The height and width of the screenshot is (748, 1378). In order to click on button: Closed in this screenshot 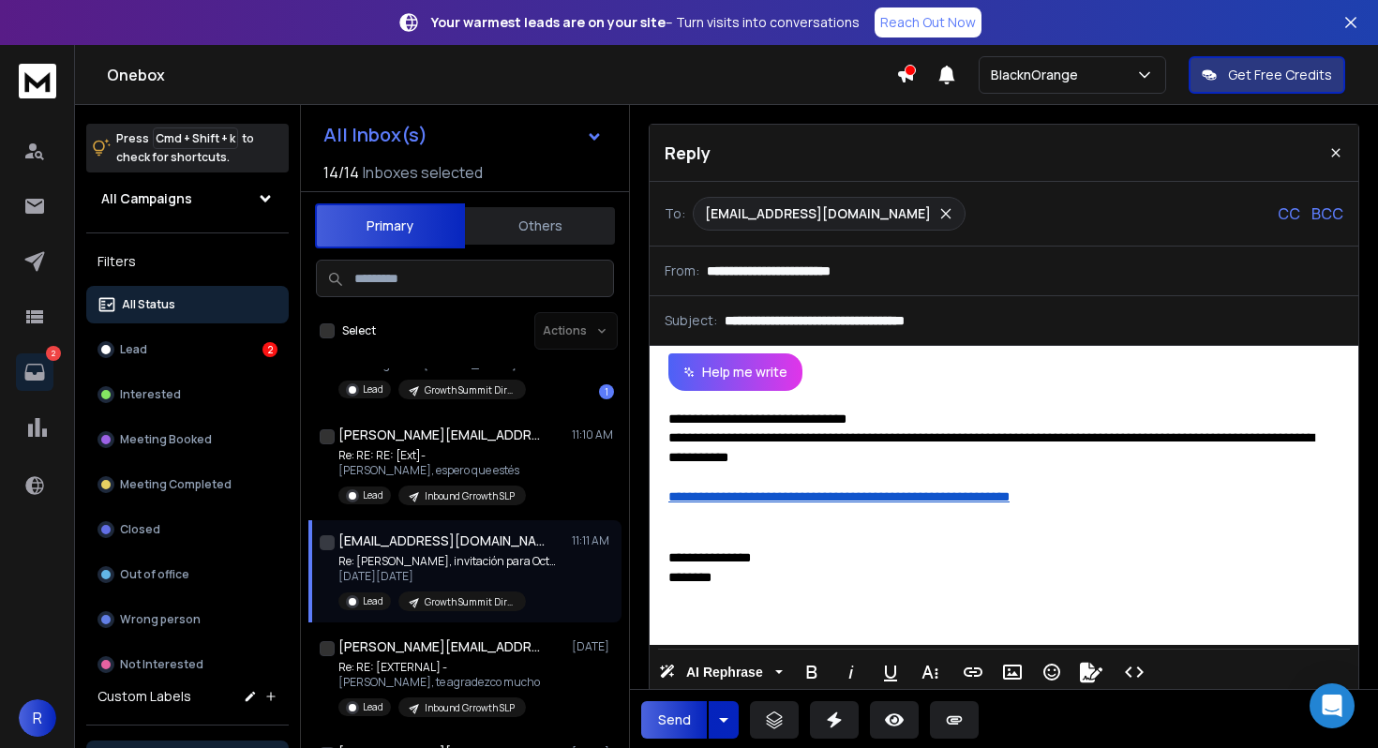, I will do `click(188, 530)`.